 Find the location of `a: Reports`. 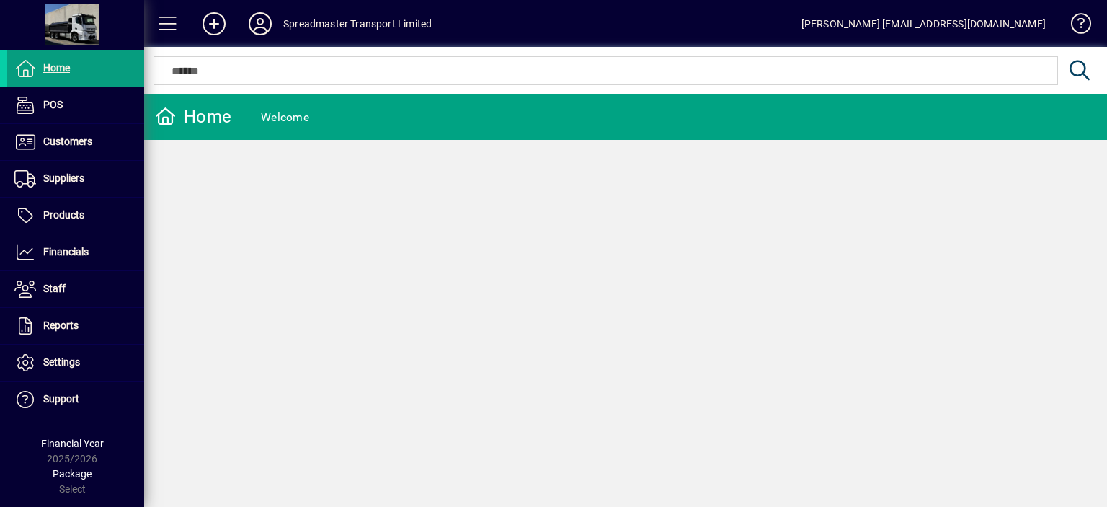

a: Reports is located at coordinates (76, 326).